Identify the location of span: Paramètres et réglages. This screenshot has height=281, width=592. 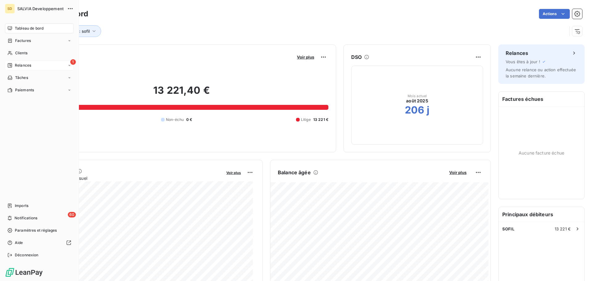
(36, 230).